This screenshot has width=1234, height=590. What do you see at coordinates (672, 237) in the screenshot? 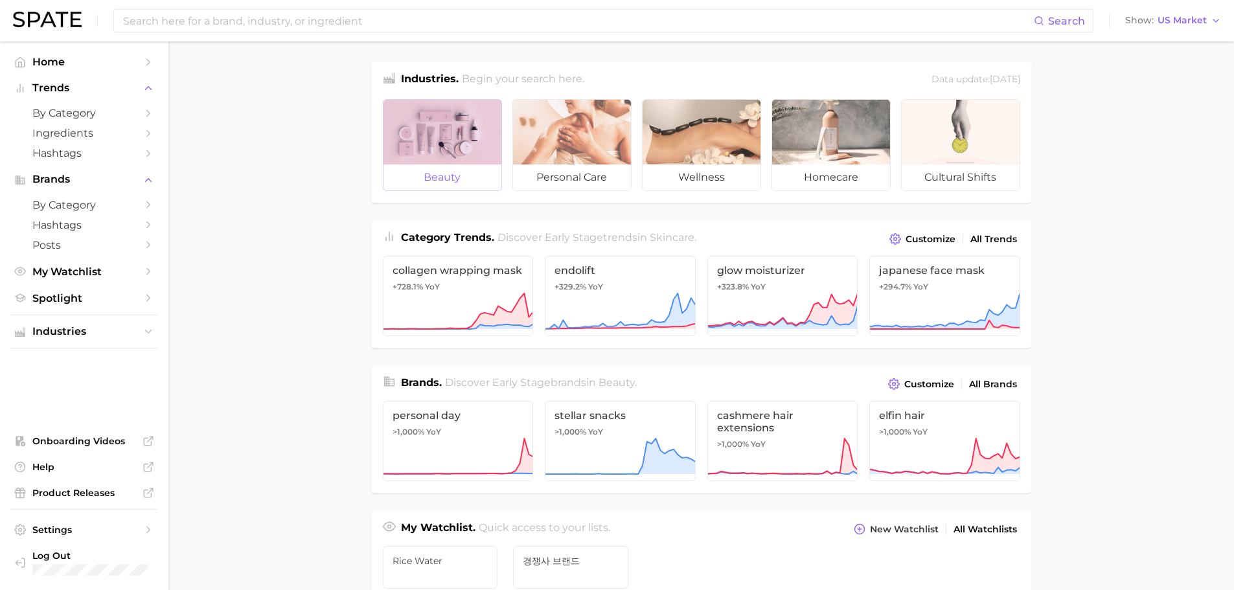
I see `span: skincare` at bounding box center [672, 237].